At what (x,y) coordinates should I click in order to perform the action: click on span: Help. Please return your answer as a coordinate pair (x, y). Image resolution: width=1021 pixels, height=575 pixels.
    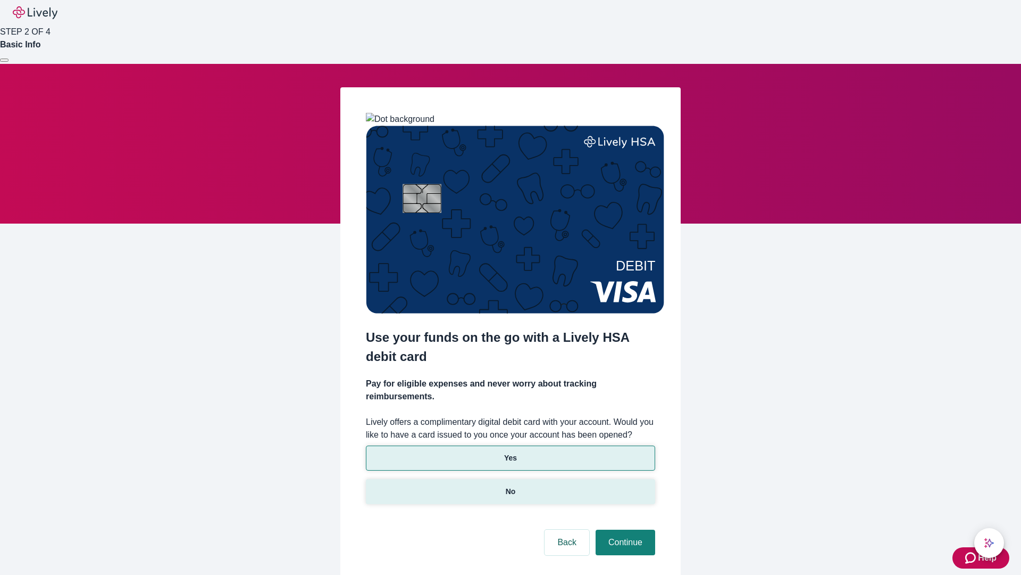
    Looking at the image, I should click on (987, 558).